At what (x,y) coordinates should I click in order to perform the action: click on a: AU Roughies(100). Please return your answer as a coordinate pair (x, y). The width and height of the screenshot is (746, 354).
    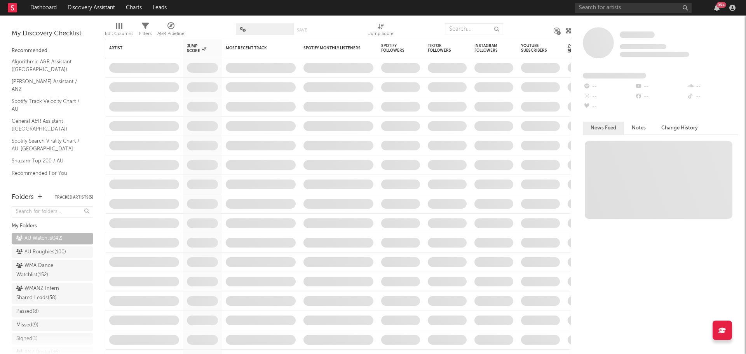
    Looking at the image, I should click on (52, 252).